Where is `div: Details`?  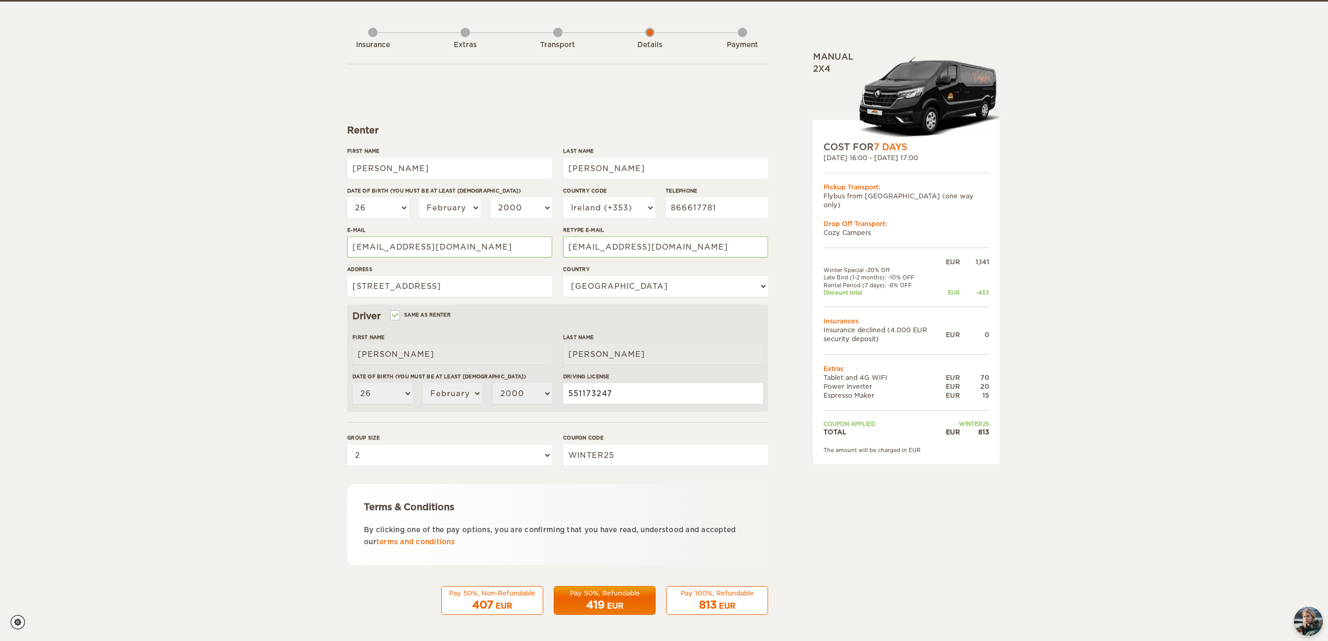 div: Details is located at coordinates (650, 45).